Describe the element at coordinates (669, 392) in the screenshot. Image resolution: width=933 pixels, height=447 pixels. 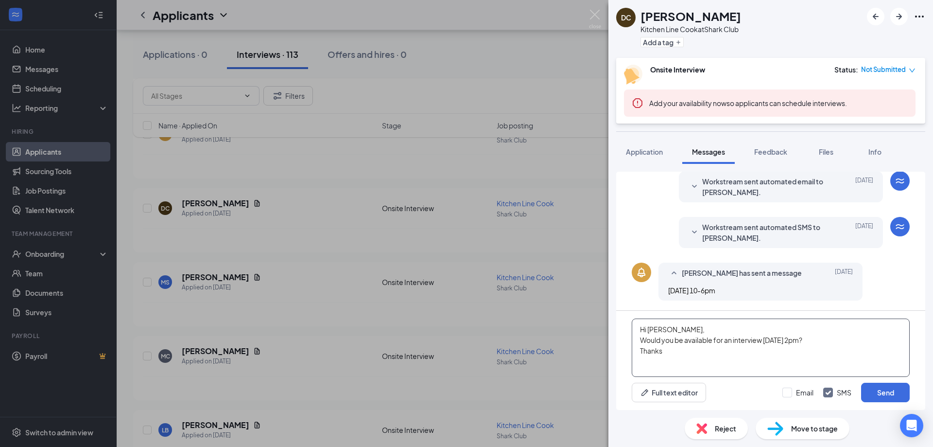
I see `button: Full text editorPen` at that location.